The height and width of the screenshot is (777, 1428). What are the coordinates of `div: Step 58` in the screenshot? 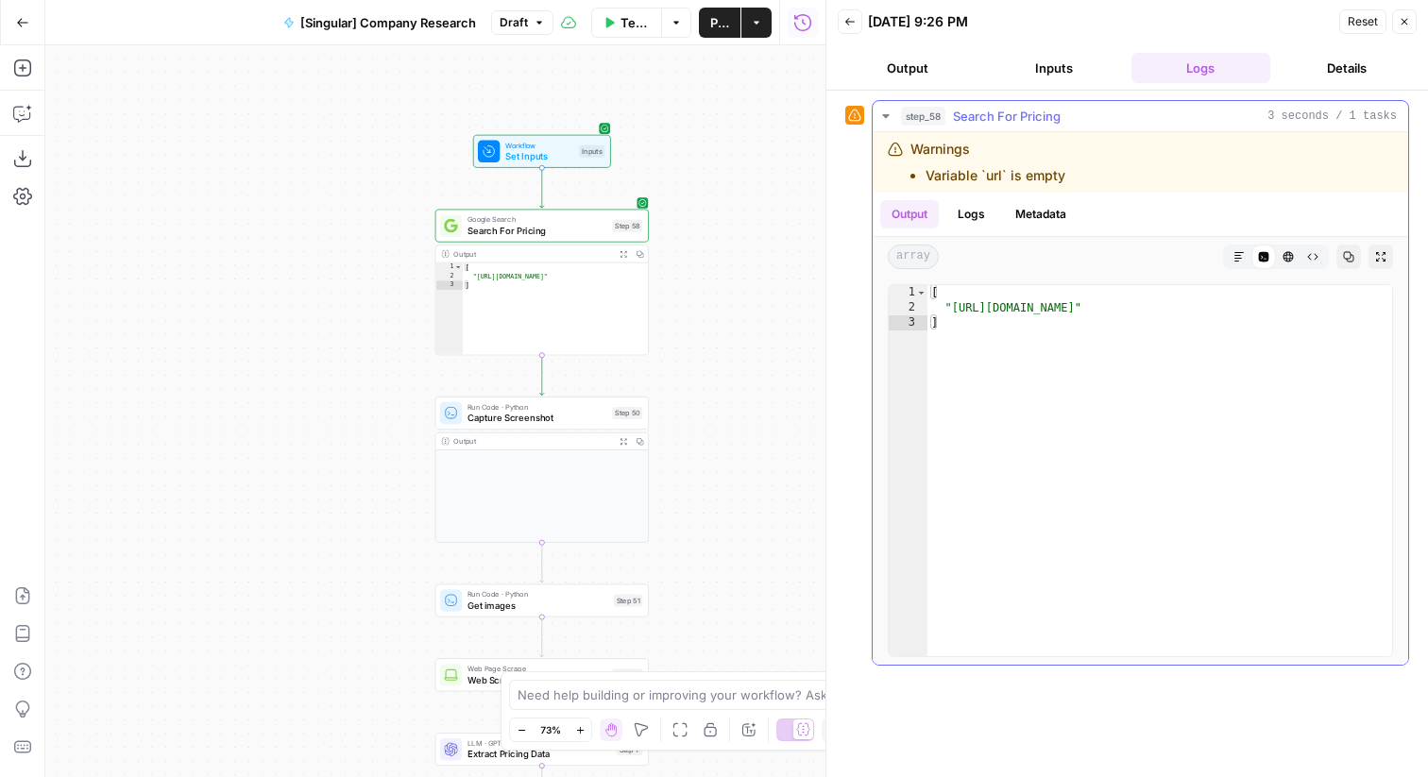 It's located at (627, 226).